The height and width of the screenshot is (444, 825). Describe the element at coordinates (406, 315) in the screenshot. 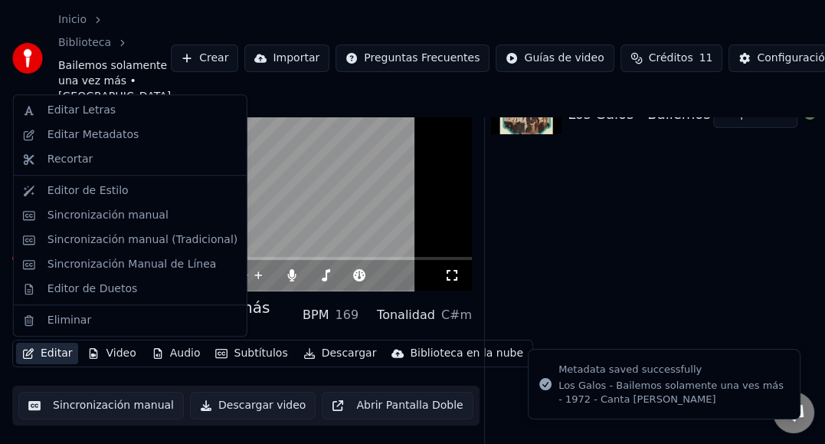

I see `div: Tonalidad` at that location.